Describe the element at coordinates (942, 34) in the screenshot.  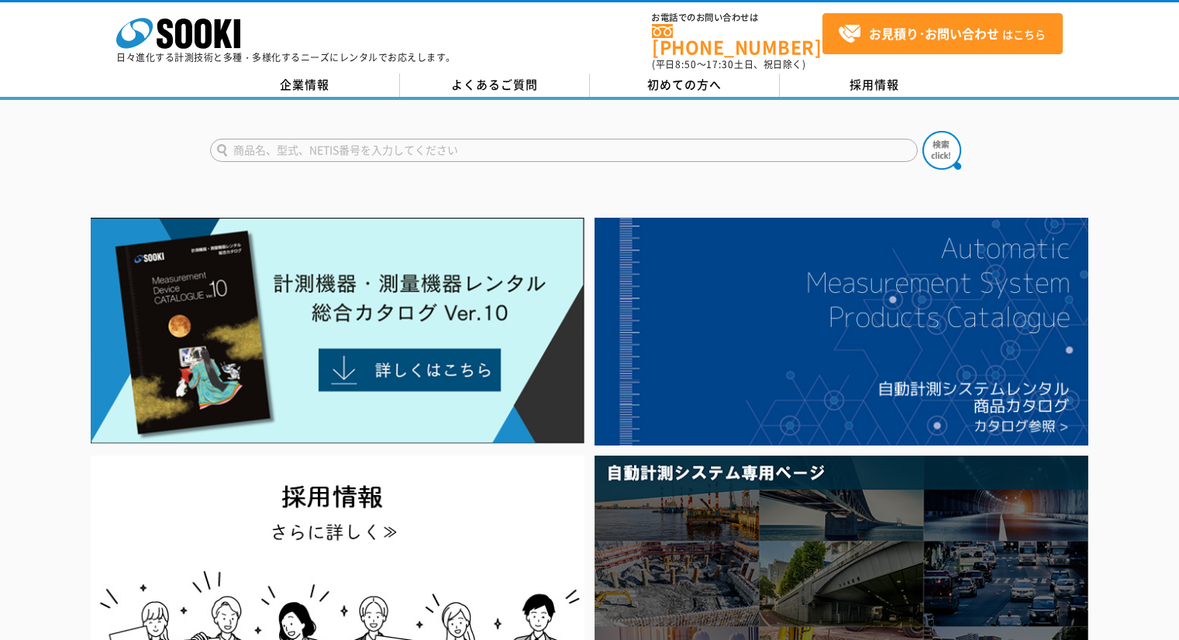
I see `span: はこちら` at that location.